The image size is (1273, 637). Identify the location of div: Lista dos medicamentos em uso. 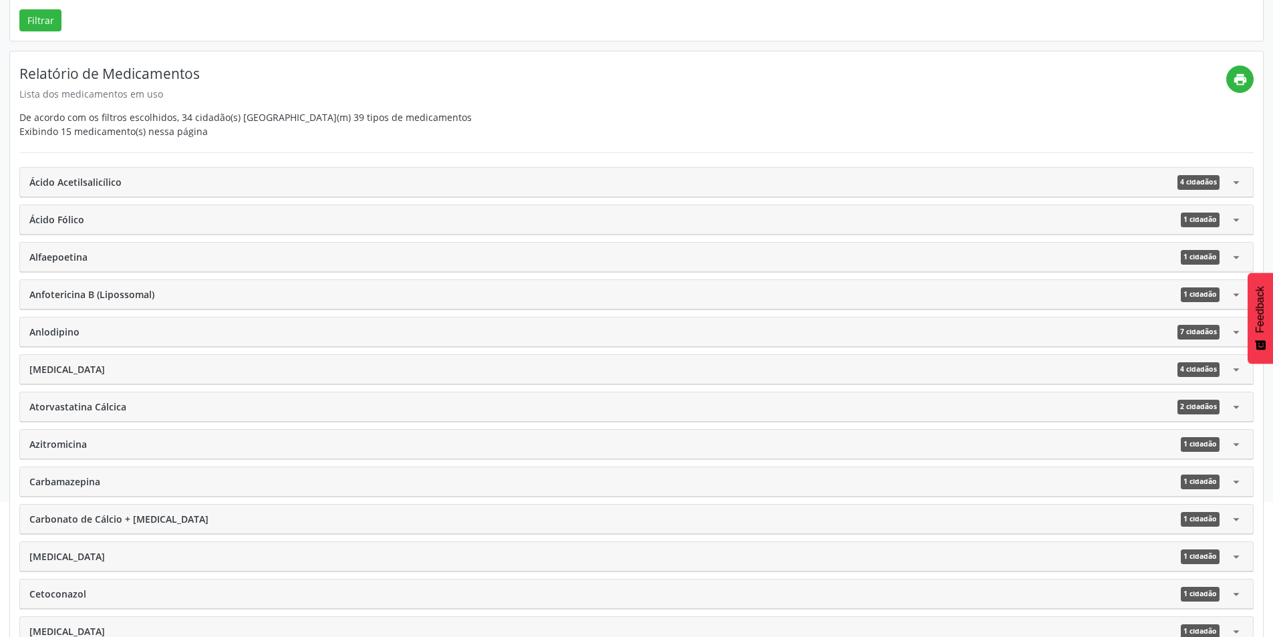
(623, 94).